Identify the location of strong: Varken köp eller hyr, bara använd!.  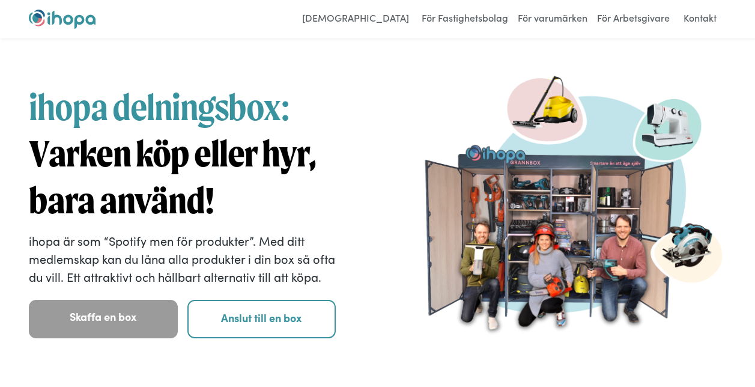
(172, 176).